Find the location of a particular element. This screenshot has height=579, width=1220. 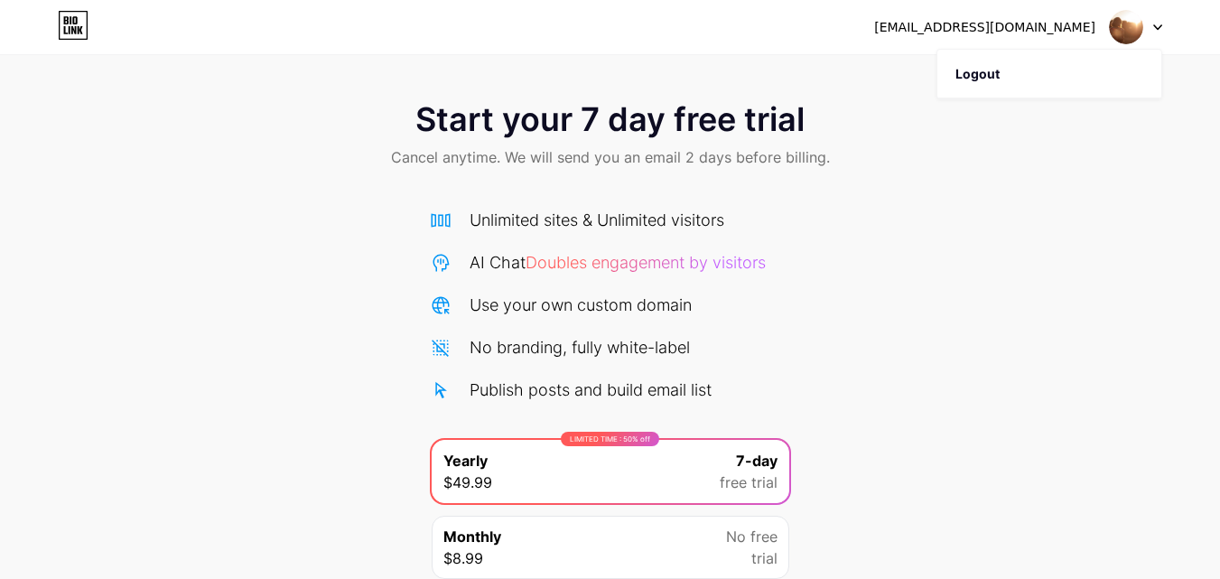

li: Logout is located at coordinates (1050, 74).